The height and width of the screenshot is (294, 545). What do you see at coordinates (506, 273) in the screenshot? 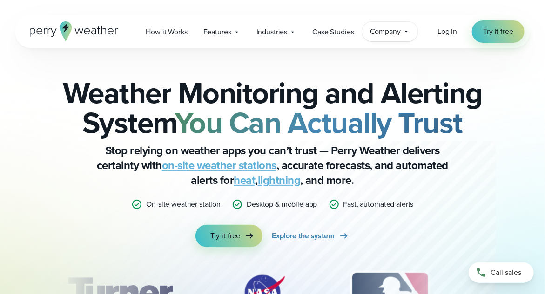
I see `span: Call sales` at bounding box center [506, 273].